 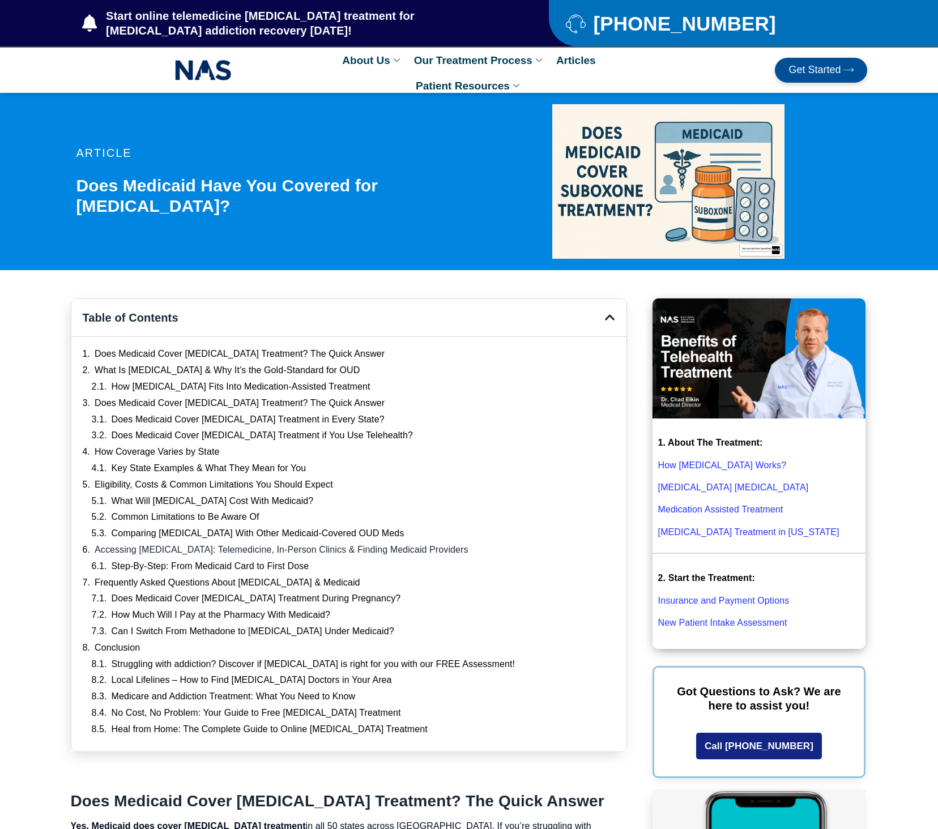 I want to click on a: Conclusion, so click(x=117, y=648).